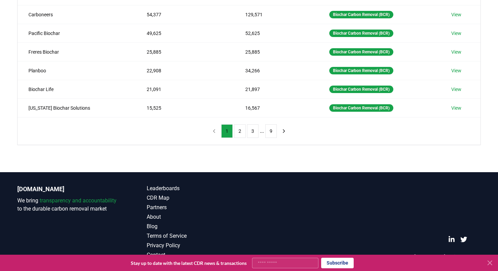  Describe the element at coordinates (452, 239) in the screenshot. I see `a: LinkedIn` at that location.